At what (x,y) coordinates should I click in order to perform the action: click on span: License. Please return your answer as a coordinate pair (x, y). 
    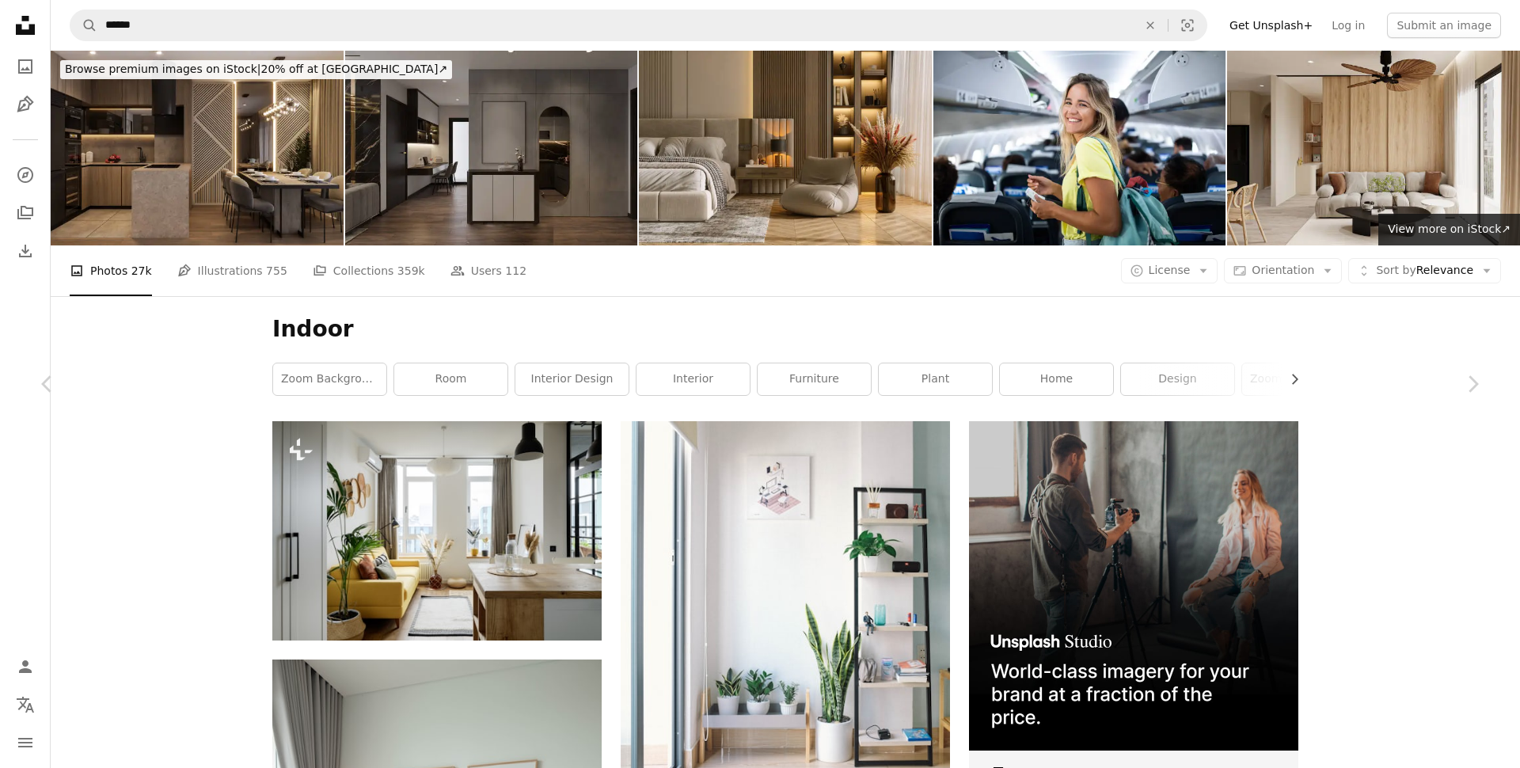
    Looking at the image, I should click on (1170, 270).